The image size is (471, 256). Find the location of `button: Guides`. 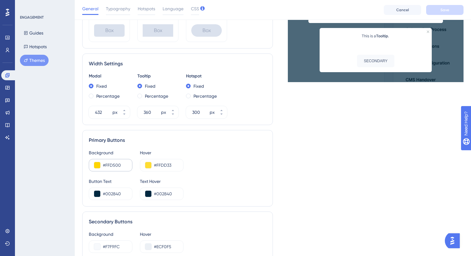

button: Guides is located at coordinates (33, 33).